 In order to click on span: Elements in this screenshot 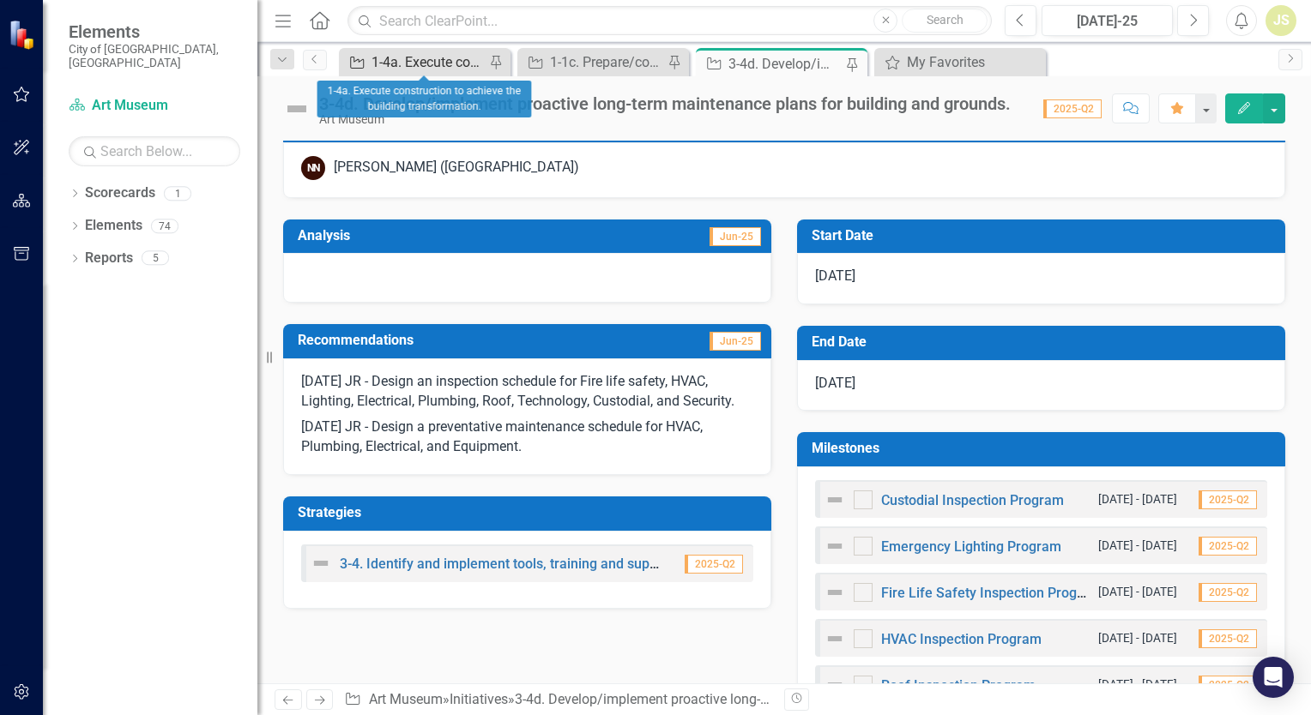, I will do `click(154, 32)`.